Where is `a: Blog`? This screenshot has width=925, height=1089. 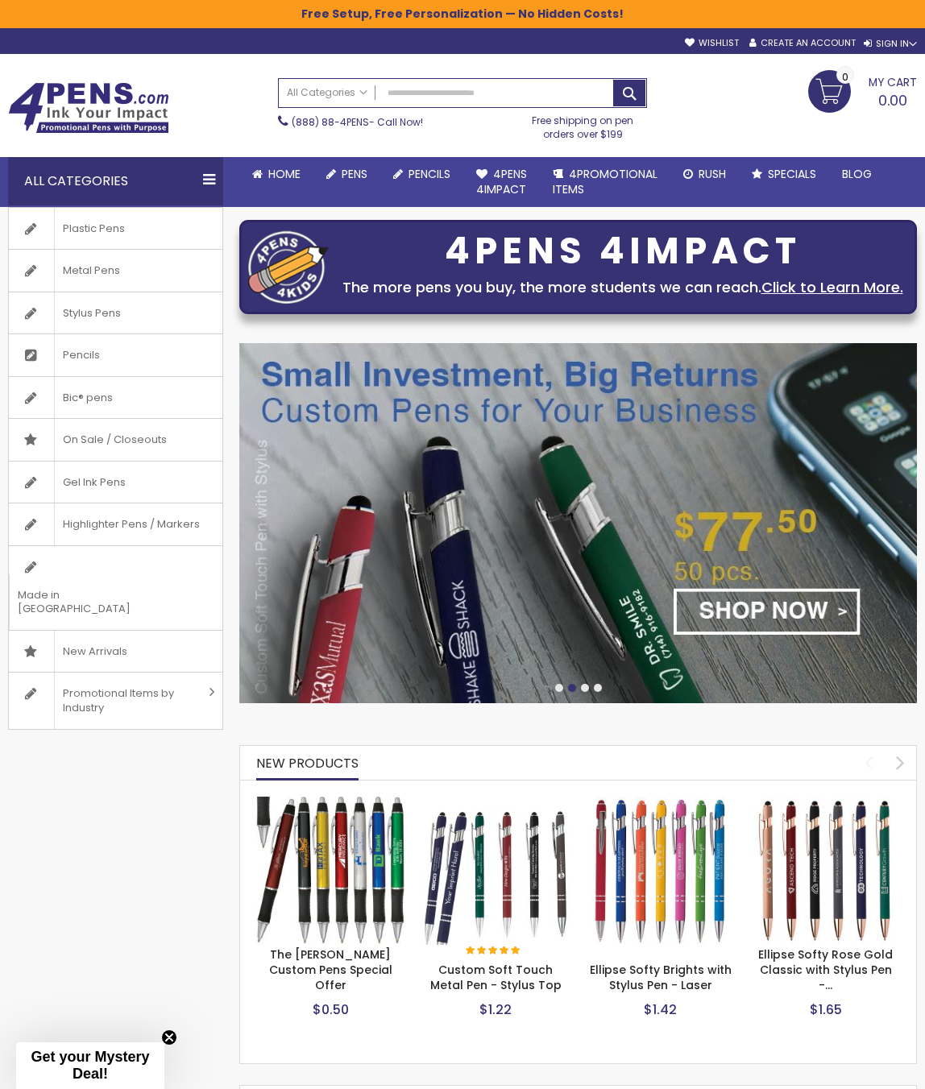 a: Blog is located at coordinates (857, 174).